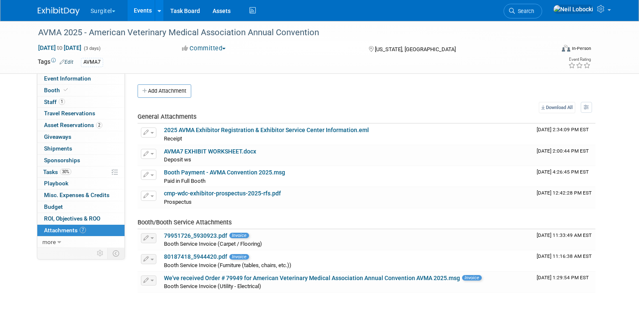 The height and width of the screenshot is (317, 639). Describe the element at coordinates (81, 207) in the screenshot. I see `a: Budget` at that location.